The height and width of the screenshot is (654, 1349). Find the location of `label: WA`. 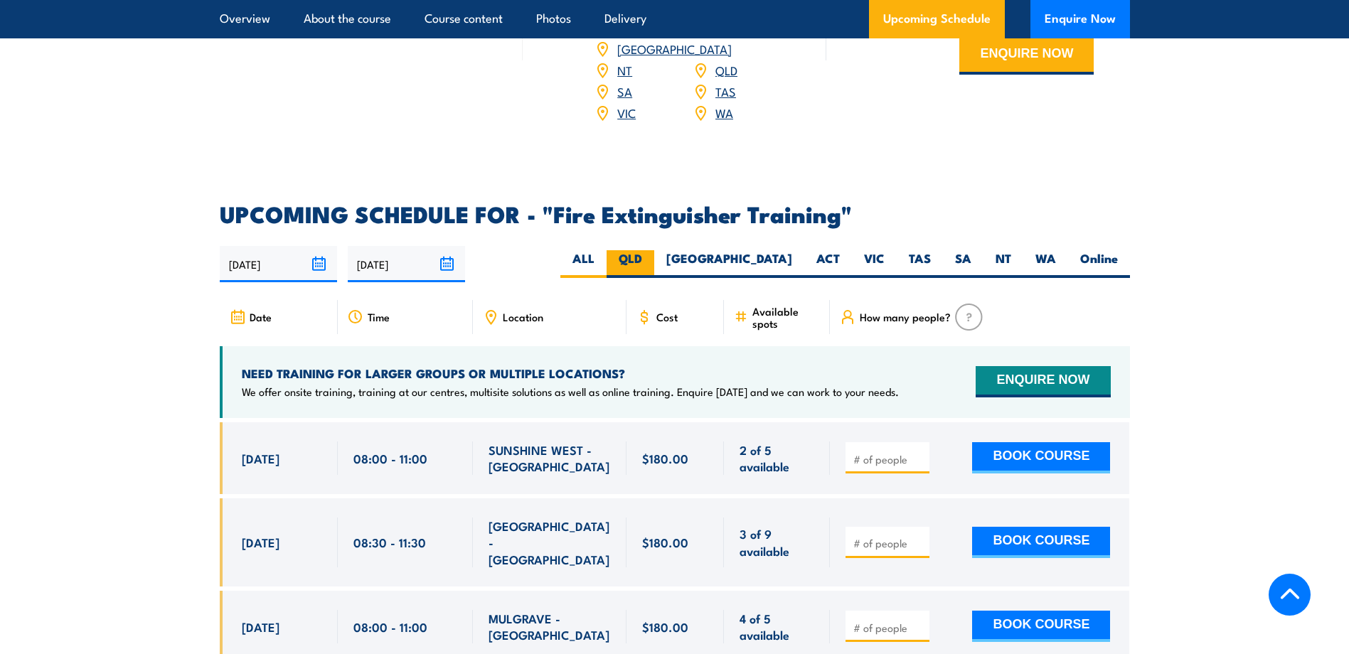

label: WA is located at coordinates (1045, 264).